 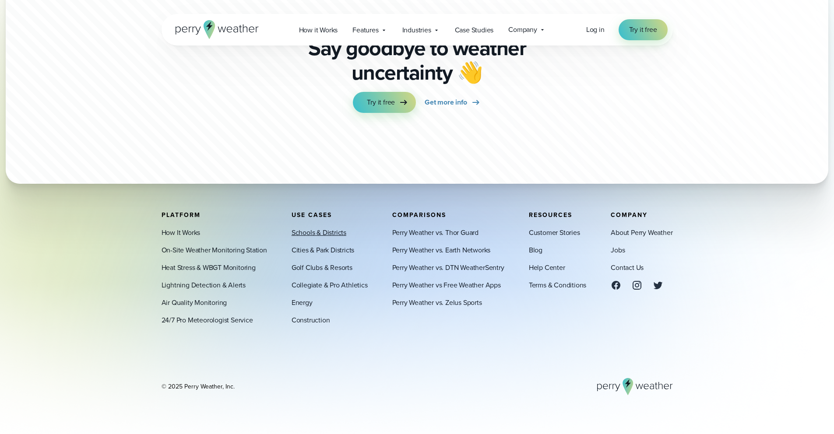 What do you see at coordinates (311, 320) in the screenshot?
I see `a: Construction` at bounding box center [311, 320].